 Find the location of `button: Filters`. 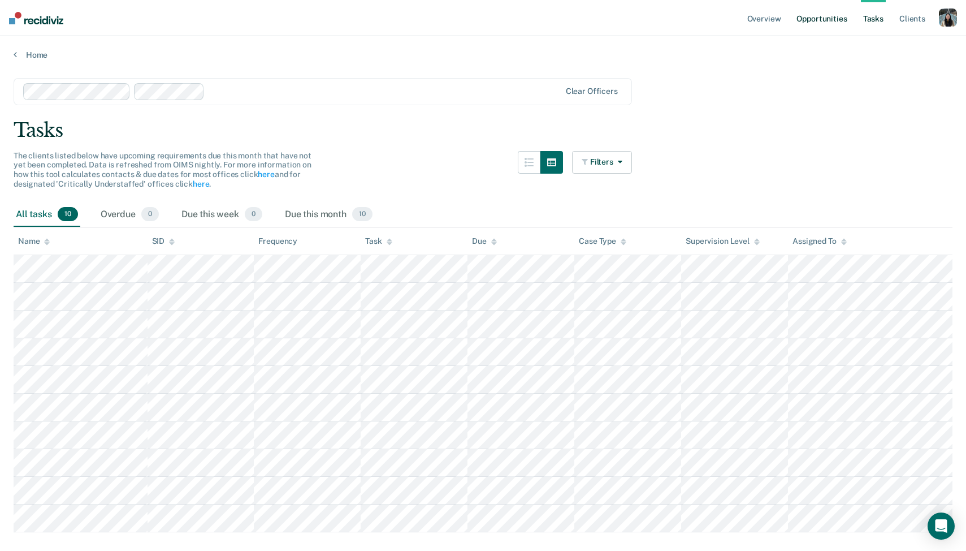

button: Filters is located at coordinates (602, 162).